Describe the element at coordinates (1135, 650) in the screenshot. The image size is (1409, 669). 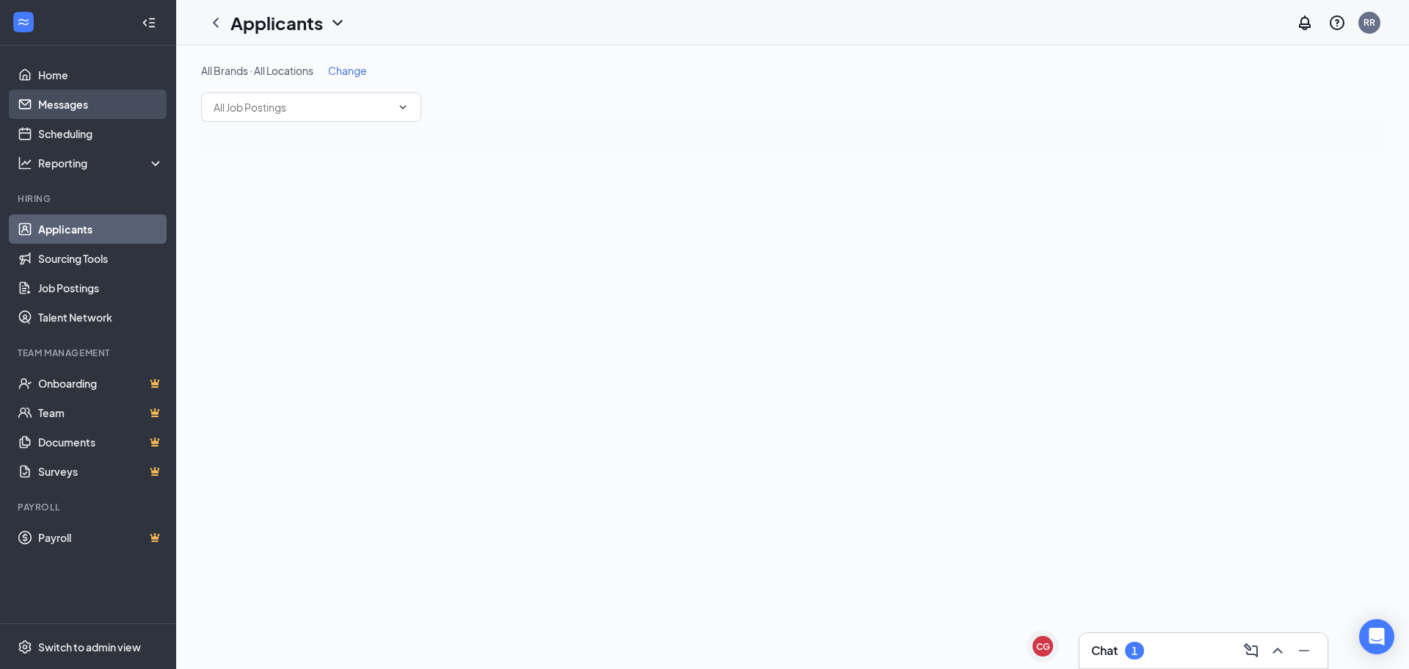
I see `div: 1` at that location.